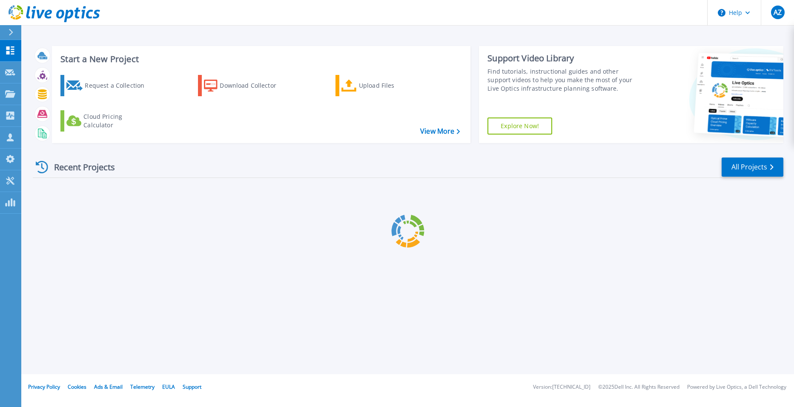 This screenshot has width=794, height=407. What do you see at coordinates (638, 387) in the screenshot?
I see `li: © 2025 Dell Inc. All Rights Reserved` at bounding box center [638, 387].